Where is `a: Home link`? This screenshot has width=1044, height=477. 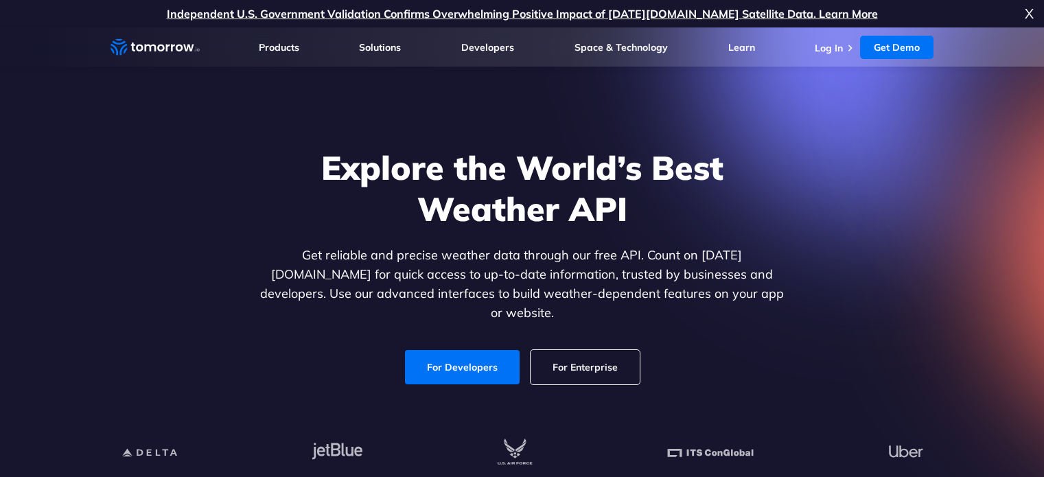 a: Home link is located at coordinates (155, 47).